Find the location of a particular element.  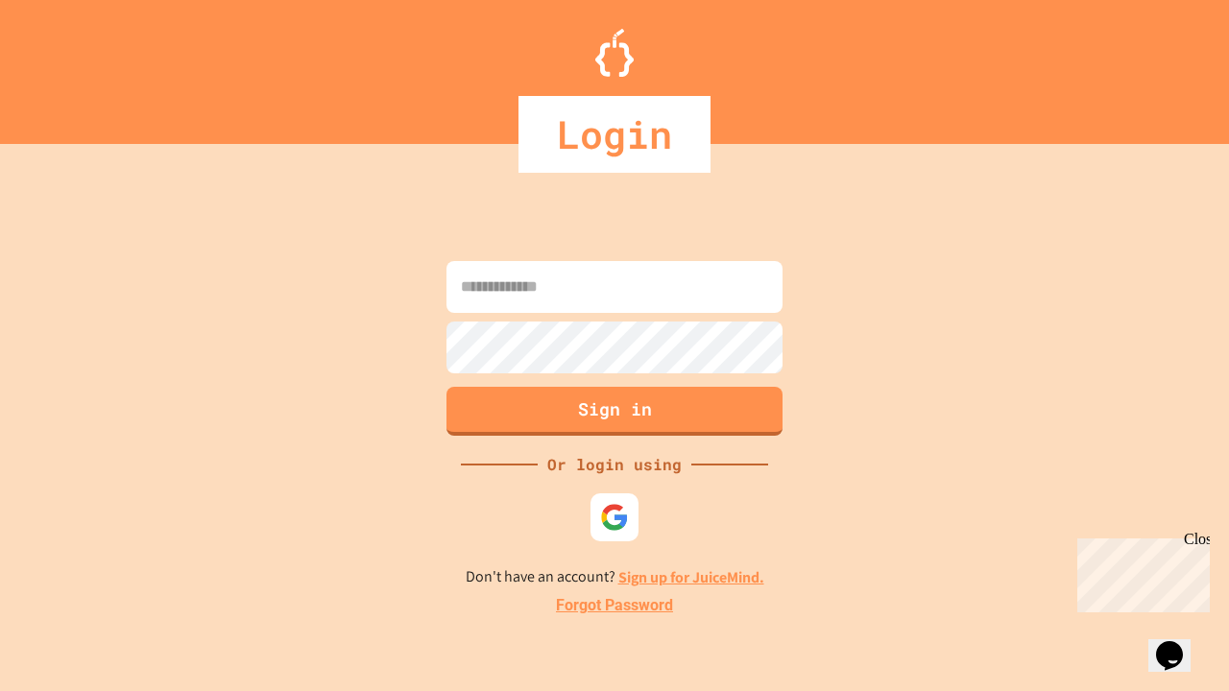

div: Login is located at coordinates (614, 134).